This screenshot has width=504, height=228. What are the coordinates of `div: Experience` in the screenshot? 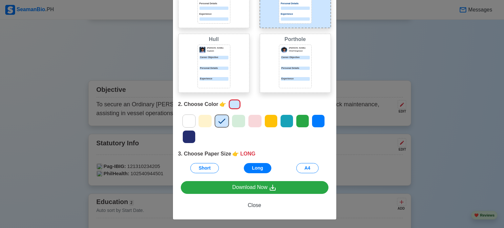 It's located at (295, 79).